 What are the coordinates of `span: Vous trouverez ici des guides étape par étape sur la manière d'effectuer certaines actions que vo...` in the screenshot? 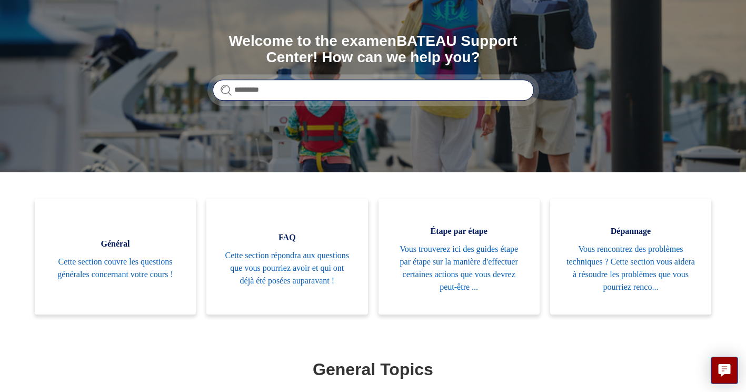 It's located at (459, 268).